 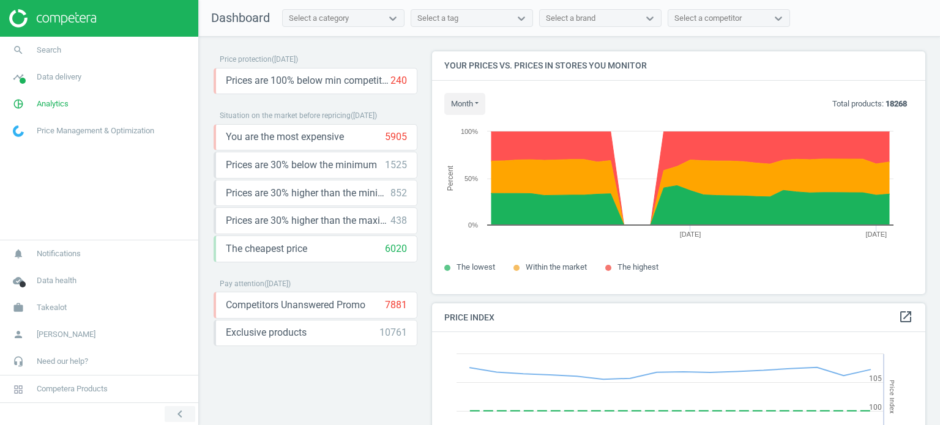 I want to click on h4: Your prices vs. prices in stores you monitor, so click(x=678, y=65).